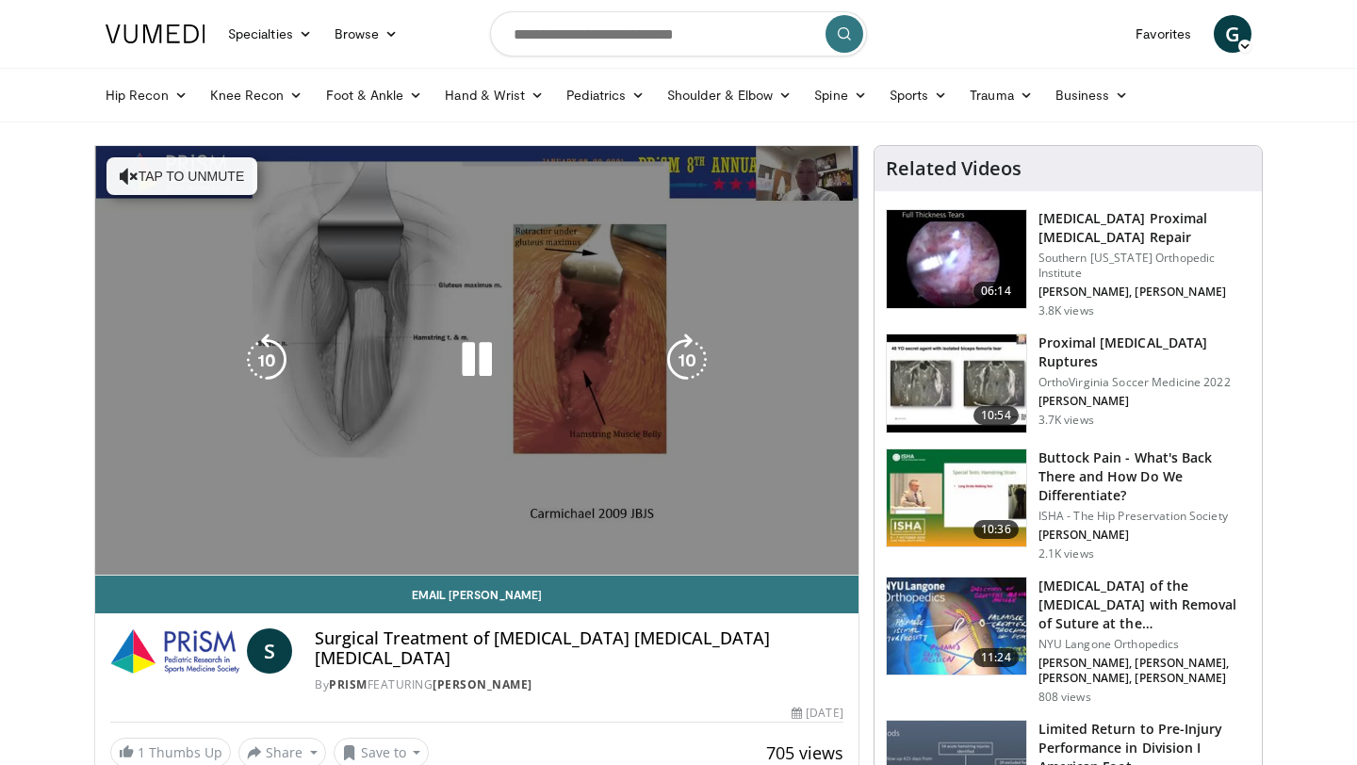 This screenshot has height=765, width=1357. Describe the element at coordinates (256, 95) in the screenshot. I see `a: Knee Recon` at that location.